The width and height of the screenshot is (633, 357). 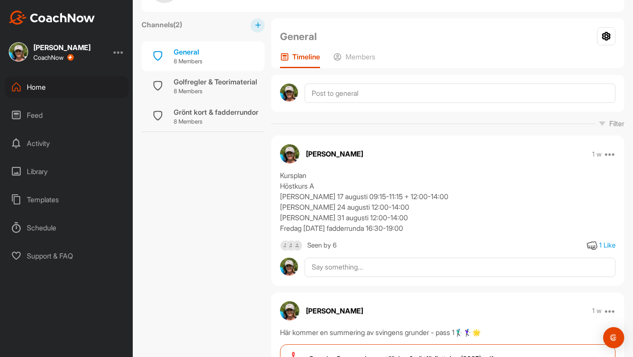 What do you see at coordinates (52, 18) in the screenshot?
I see `img: CoachNow` at bounding box center [52, 18].